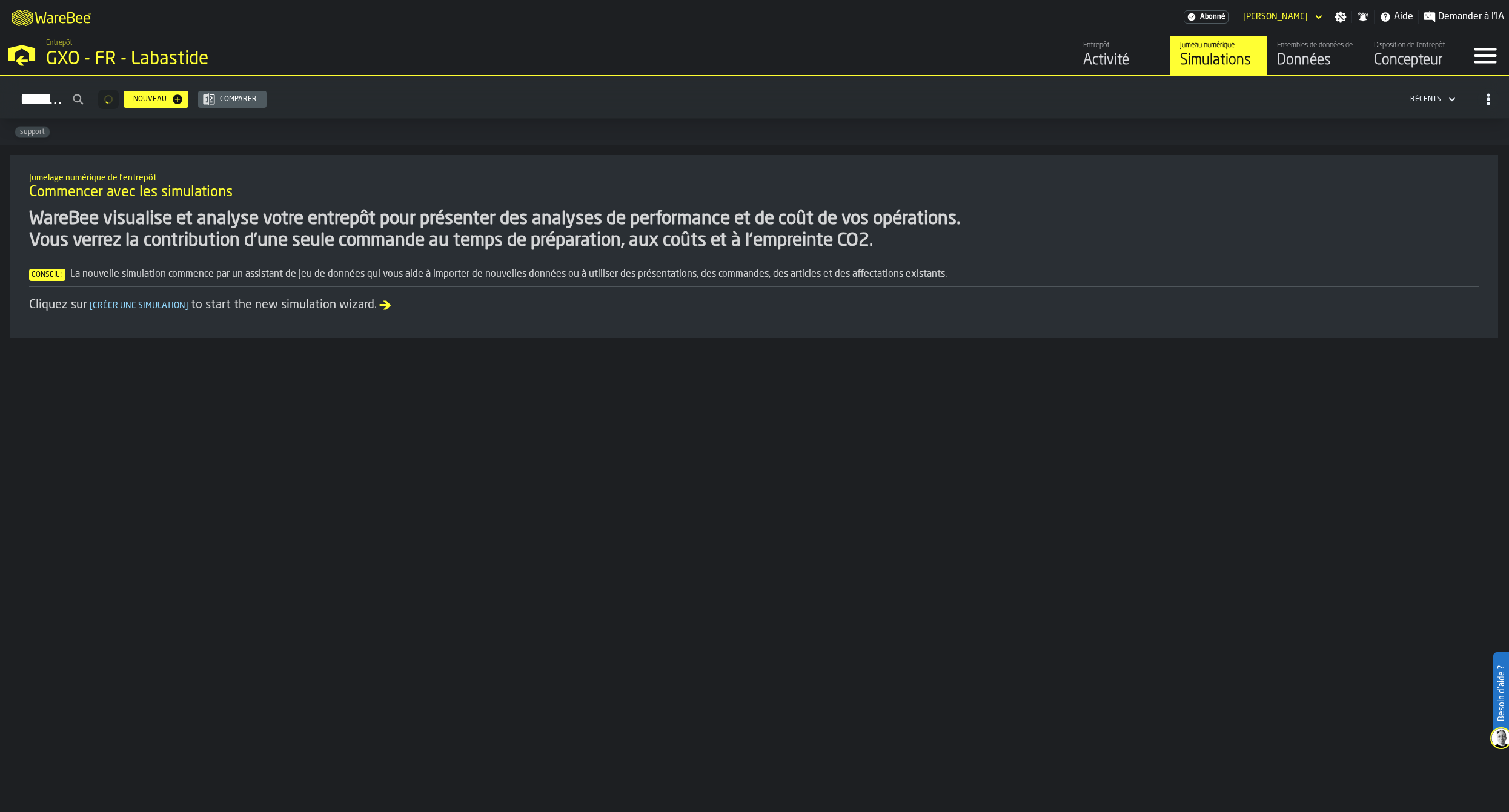  Describe the element at coordinates (1219, 61) in the screenshot. I see `div: Simulations` at that location.